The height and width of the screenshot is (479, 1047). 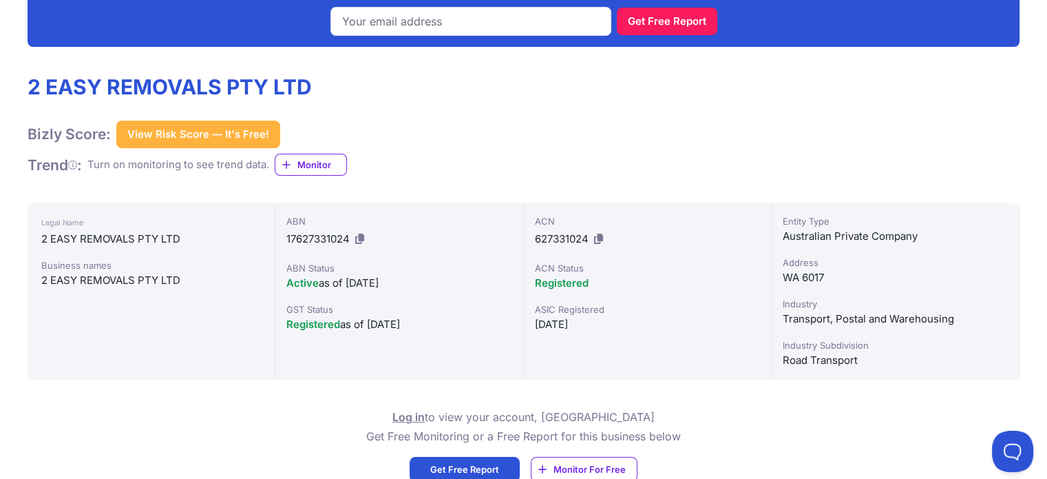 I want to click on span: 17627331024, so click(x=318, y=238).